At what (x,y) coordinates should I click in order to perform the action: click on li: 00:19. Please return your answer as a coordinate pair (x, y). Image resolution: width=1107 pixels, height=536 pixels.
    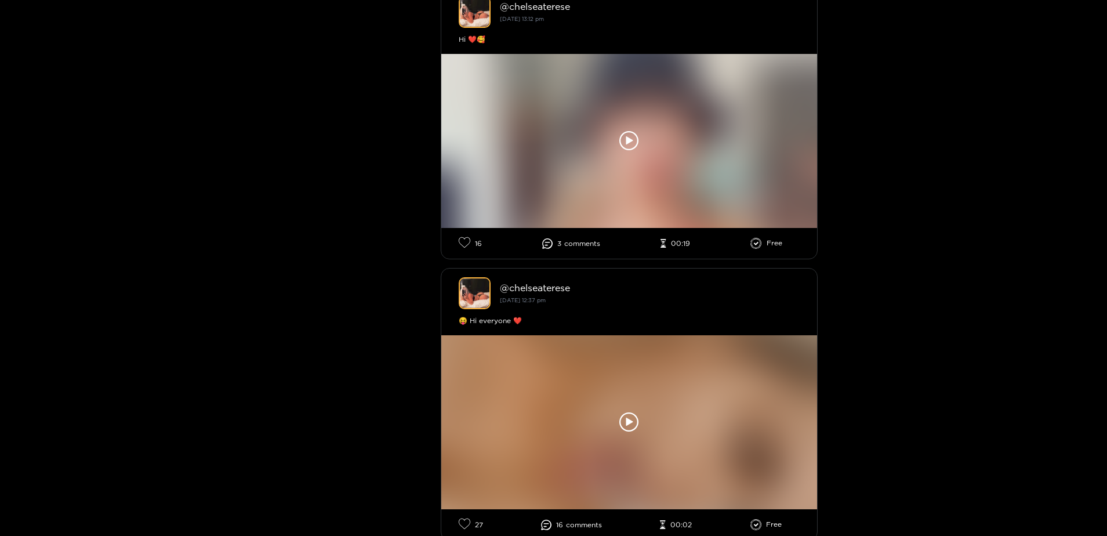
    Looking at the image, I should click on (675, 244).